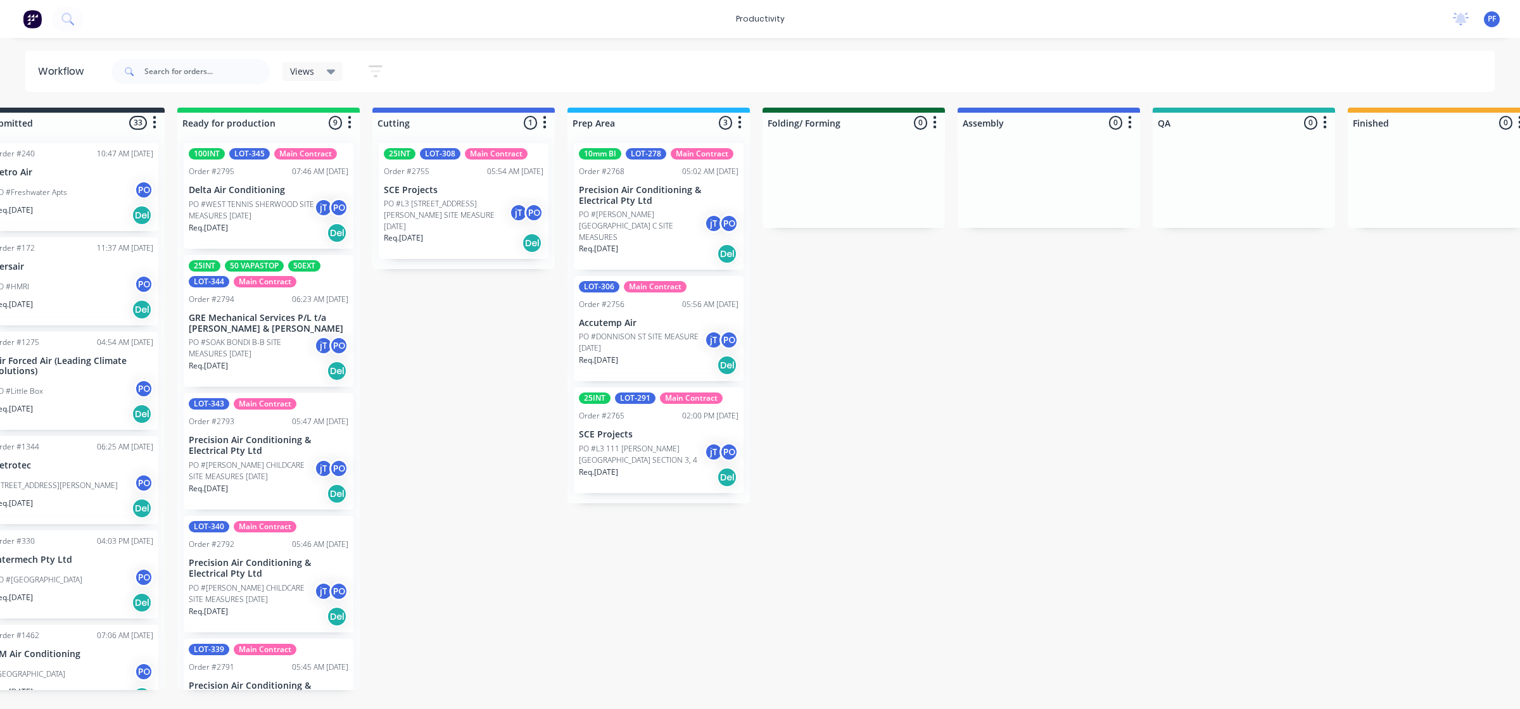 The width and height of the screenshot is (1520, 709). I want to click on p: Accutemp Air, so click(659, 323).